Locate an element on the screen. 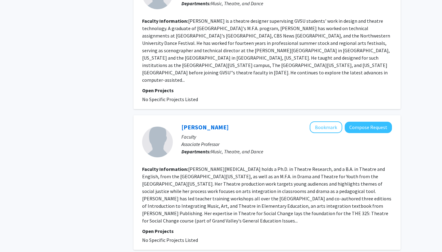 The height and width of the screenshot is (252, 442). button: Compose Request to Allison Manville Metz is located at coordinates (369, 127).